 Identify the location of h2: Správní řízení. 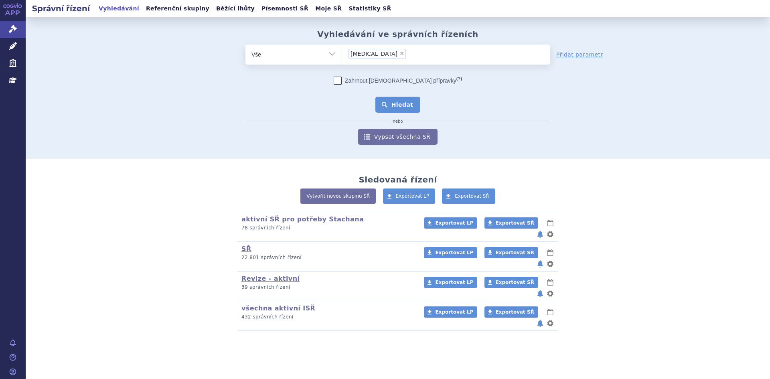
(61, 8).